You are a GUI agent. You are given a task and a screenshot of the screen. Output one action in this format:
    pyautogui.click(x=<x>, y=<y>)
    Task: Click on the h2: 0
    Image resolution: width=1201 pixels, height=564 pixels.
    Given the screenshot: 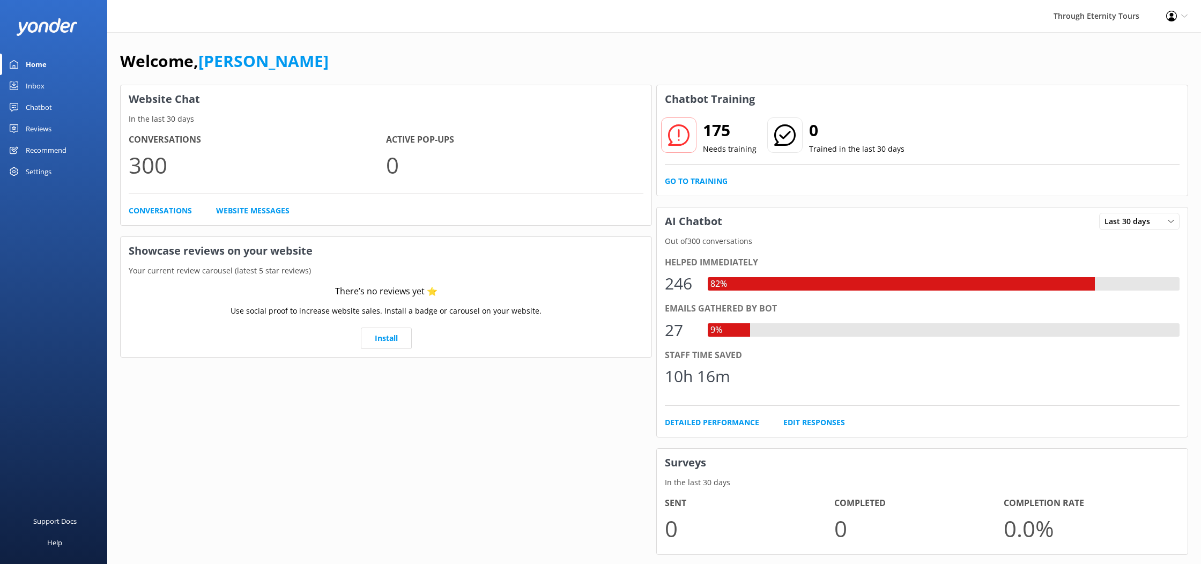 What is the action you would take?
    pyautogui.click(x=857, y=130)
    